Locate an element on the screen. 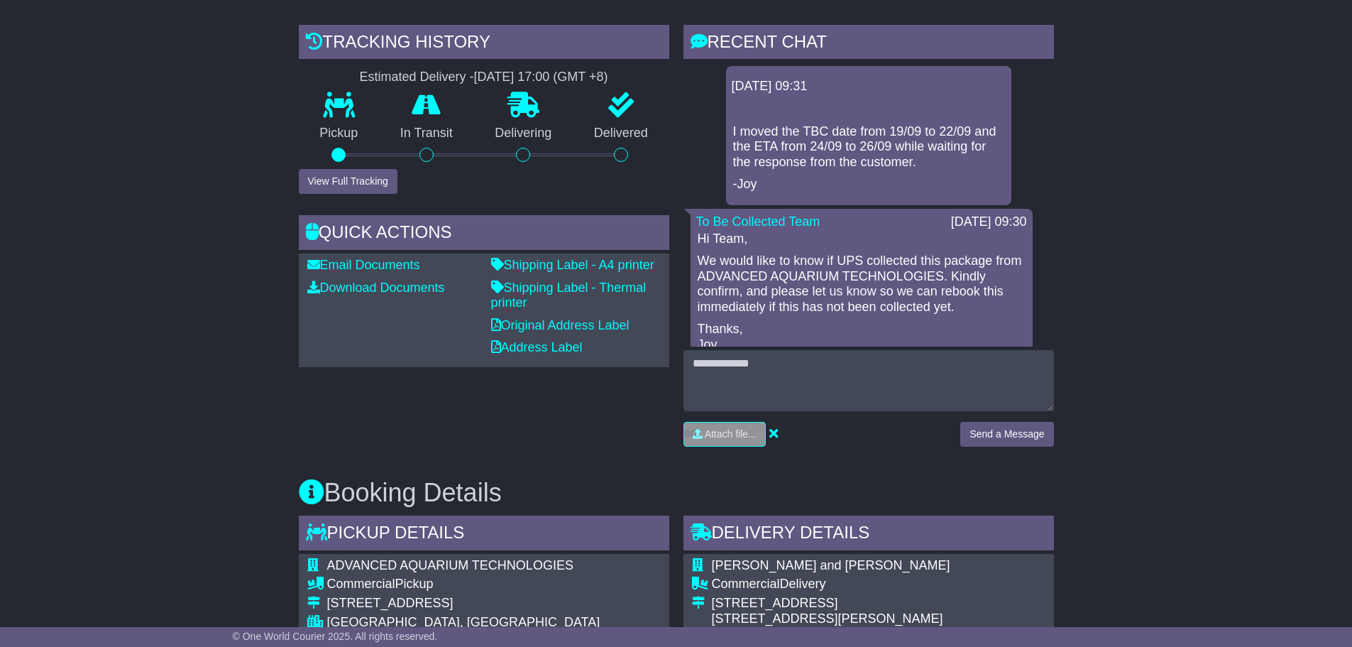 The height and width of the screenshot is (647, 1352). a: Shipping Label - A4 printer is located at coordinates (573, 265).